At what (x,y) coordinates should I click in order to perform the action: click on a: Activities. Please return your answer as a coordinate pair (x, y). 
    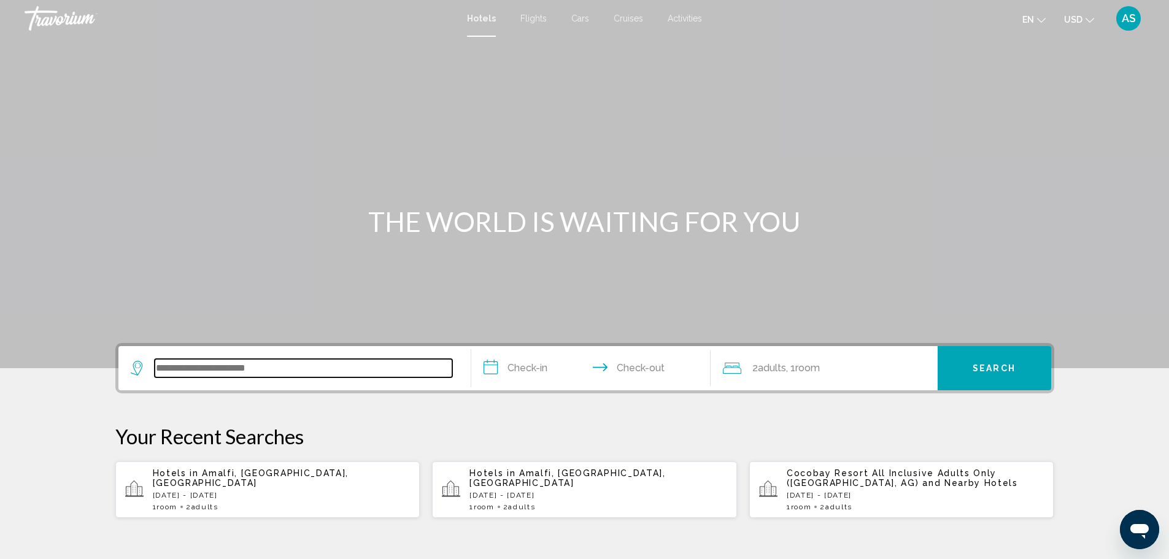
    Looking at the image, I should click on (685, 18).